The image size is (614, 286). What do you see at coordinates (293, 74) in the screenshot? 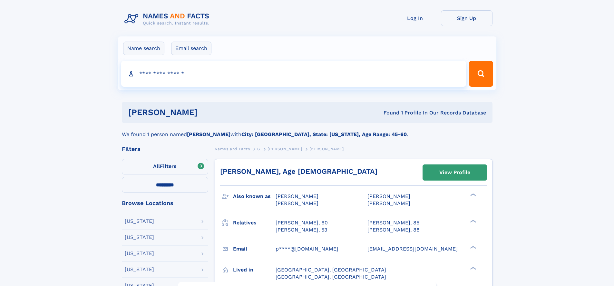
I see `input: search input` at bounding box center [293, 74].